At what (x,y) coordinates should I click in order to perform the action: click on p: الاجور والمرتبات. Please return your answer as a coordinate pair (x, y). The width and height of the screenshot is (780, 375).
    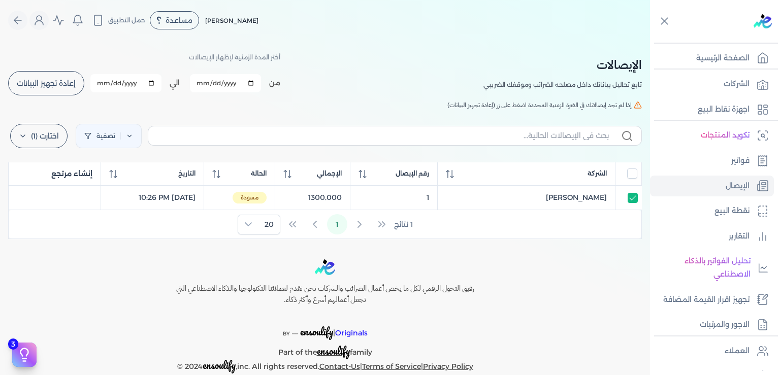
    Looking at the image, I should click on (724, 325).